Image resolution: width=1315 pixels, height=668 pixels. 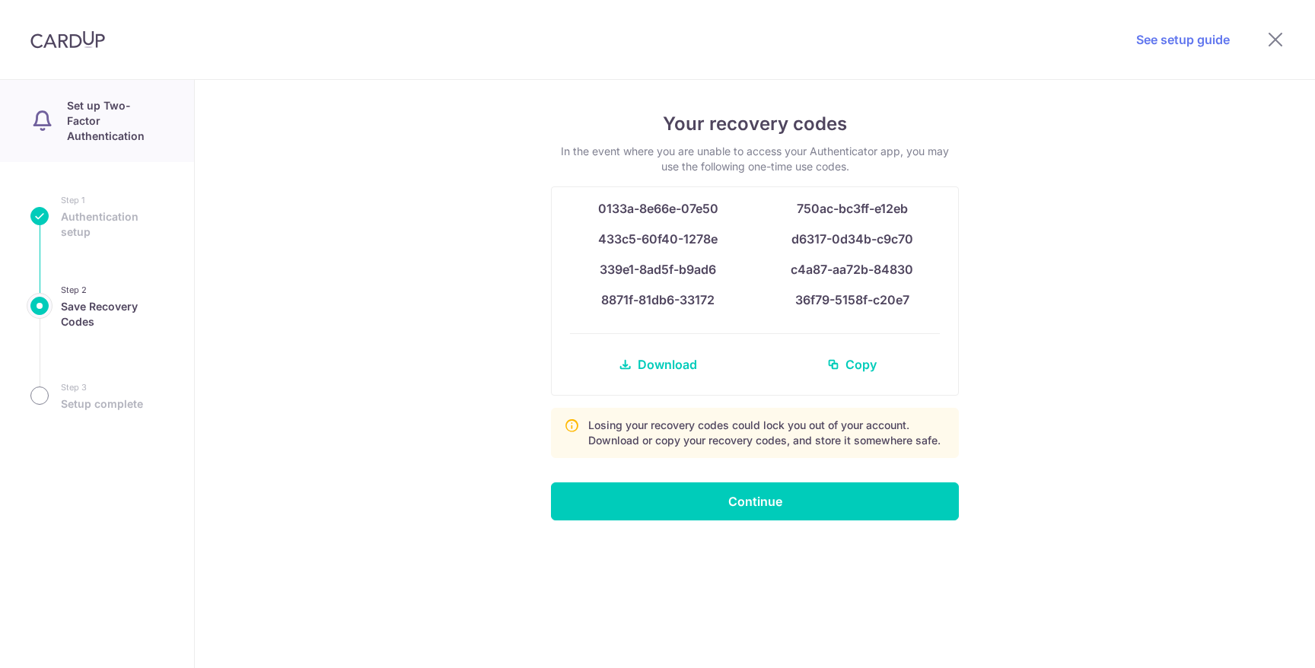 What do you see at coordinates (667, 364) in the screenshot?
I see `span: Download` at bounding box center [667, 364].